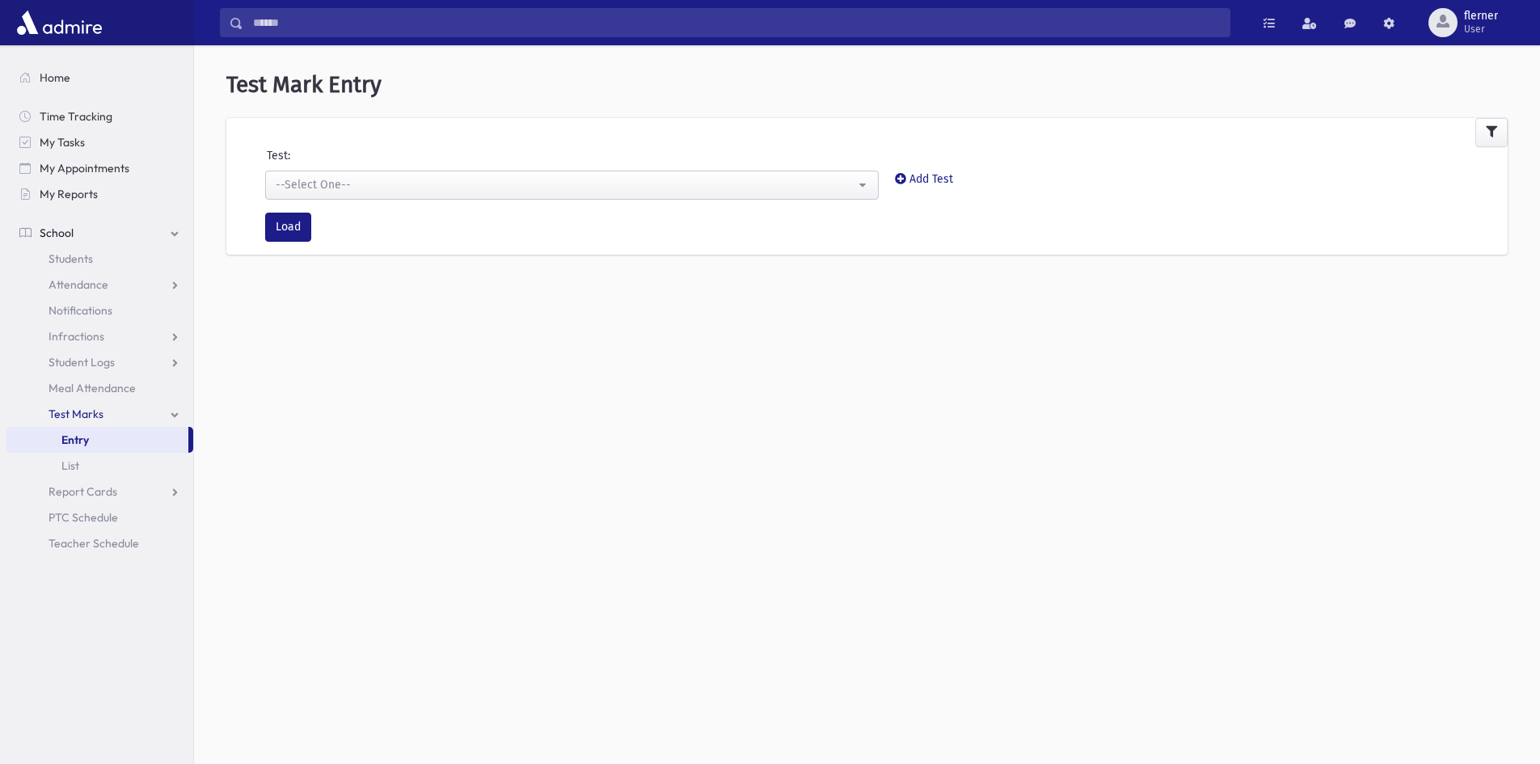  I want to click on a: Home, so click(99, 78).